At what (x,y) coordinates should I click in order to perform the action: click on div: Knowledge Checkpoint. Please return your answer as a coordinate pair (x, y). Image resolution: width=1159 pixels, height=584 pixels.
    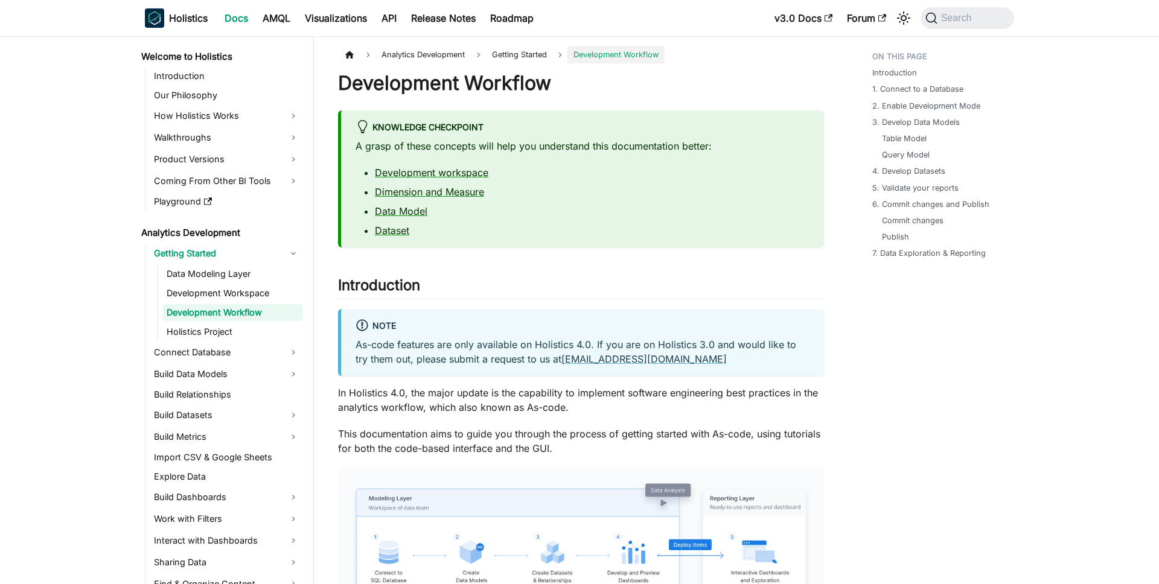
    Looking at the image, I should click on (582, 128).